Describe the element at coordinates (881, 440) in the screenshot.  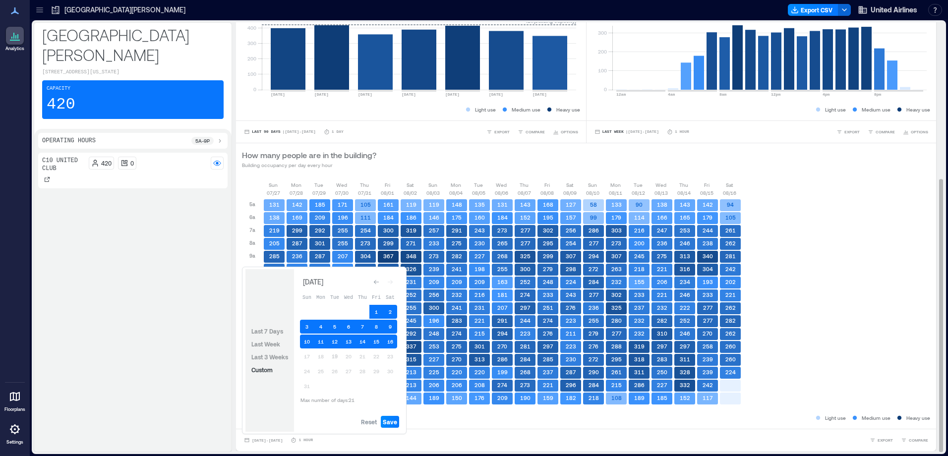
I see `button: EXPORT` at that location.